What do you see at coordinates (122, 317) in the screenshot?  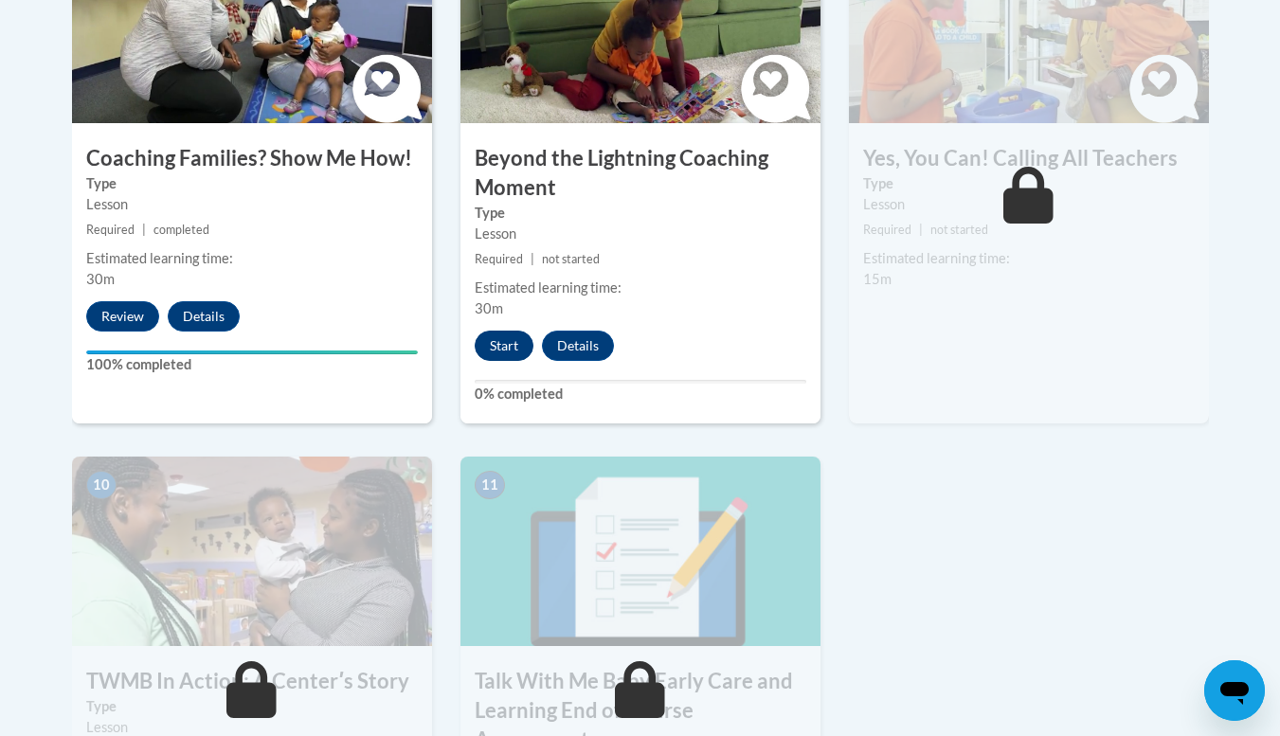 I see `button: Review` at bounding box center [122, 317].